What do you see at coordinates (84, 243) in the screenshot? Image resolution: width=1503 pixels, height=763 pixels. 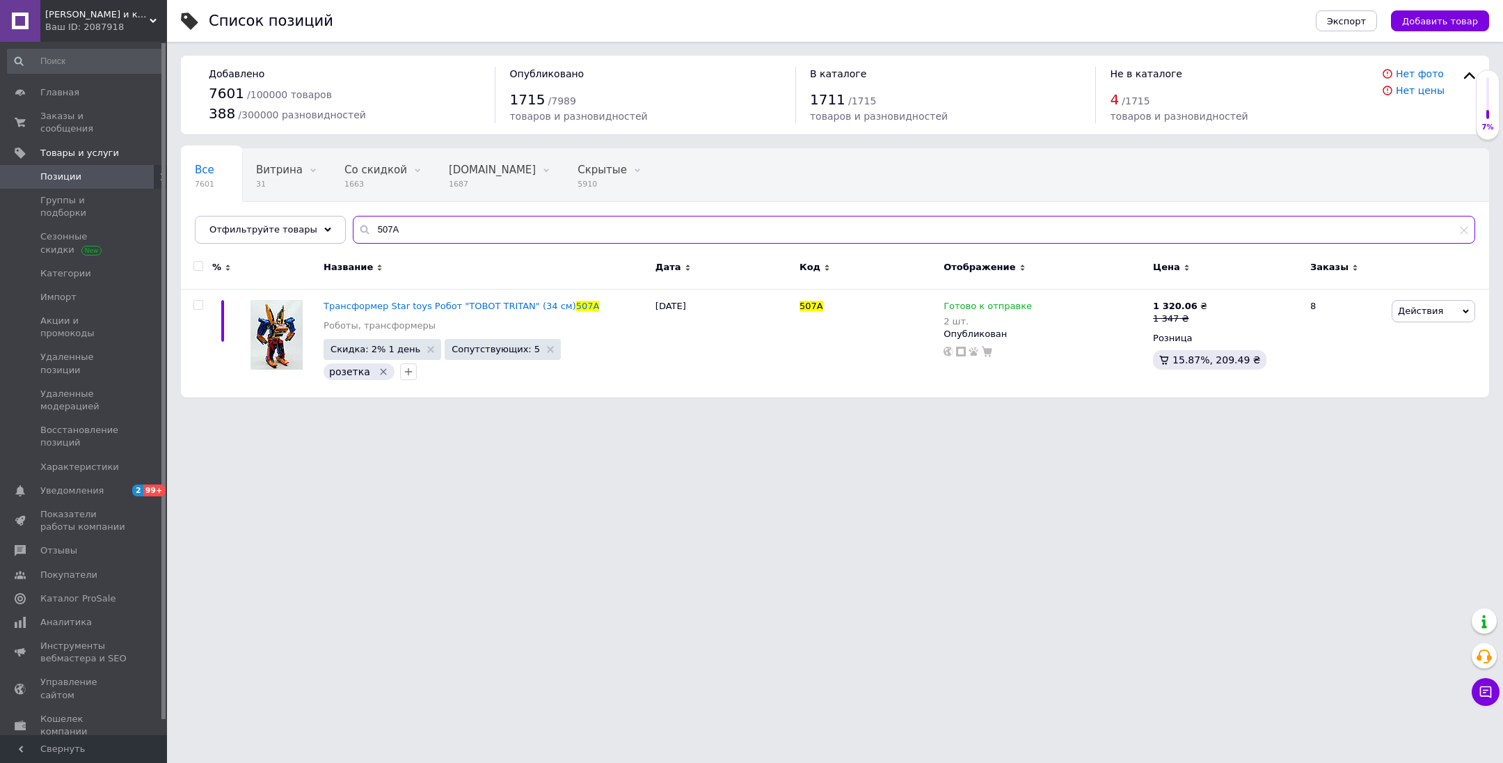 I see `span: Сезонные скидки` at bounding box center [84, 243].